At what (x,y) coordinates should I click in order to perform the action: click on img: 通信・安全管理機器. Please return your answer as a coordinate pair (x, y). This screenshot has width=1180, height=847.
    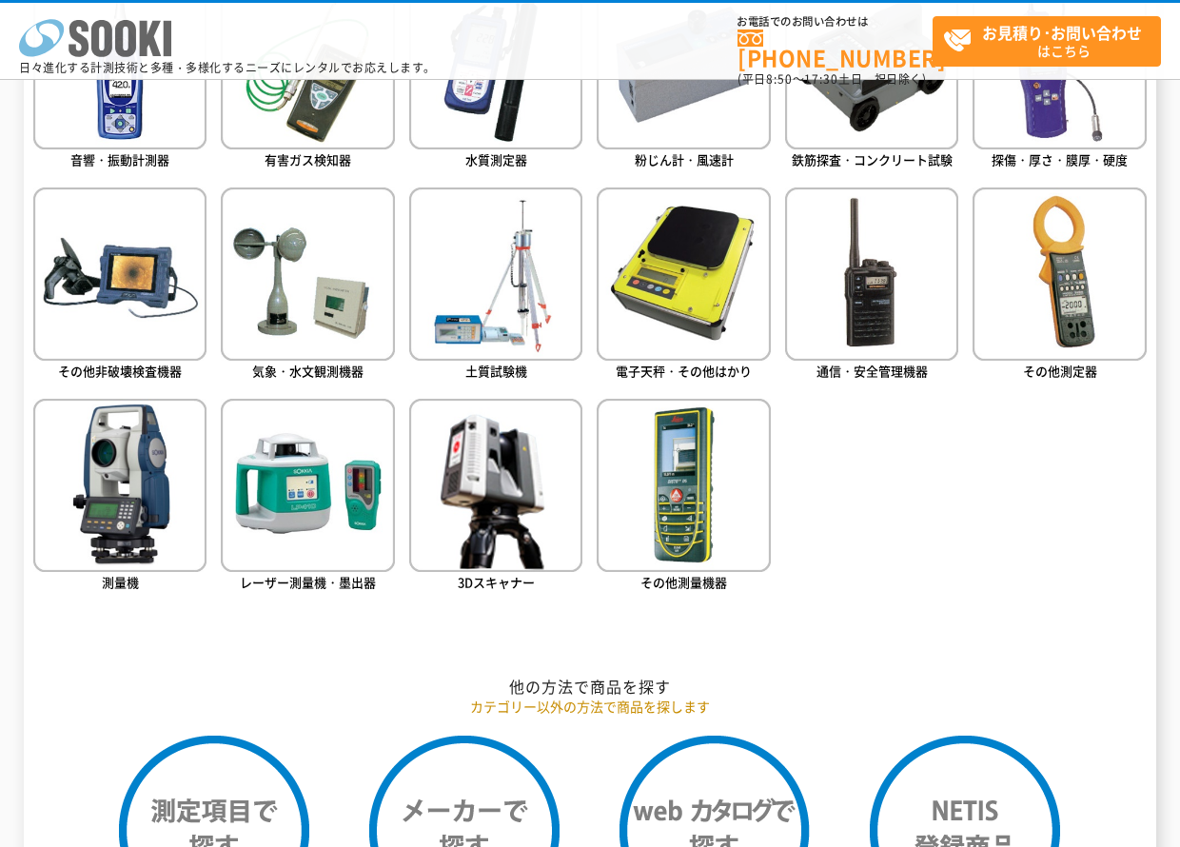
    Looking at the image, I should click on (872, 274).